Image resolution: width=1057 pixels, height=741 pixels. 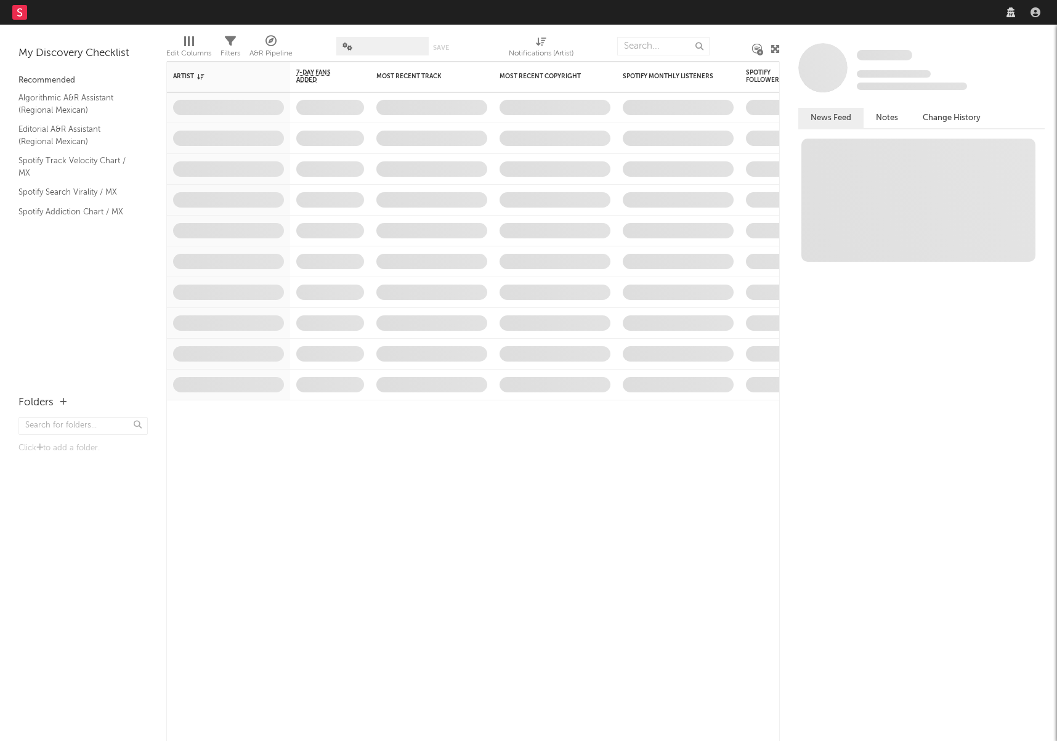 What do you see at coordinates (422, 76) in the screenshot?
I see `div: Most Recent Track` at bounding box center [422, 76].